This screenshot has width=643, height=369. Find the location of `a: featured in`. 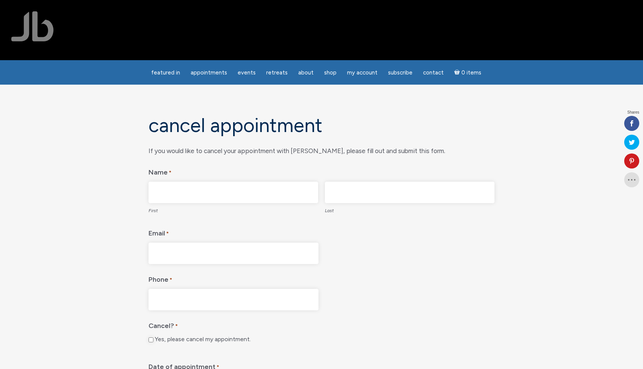

a: featured in is located at coordinates (165, 73).